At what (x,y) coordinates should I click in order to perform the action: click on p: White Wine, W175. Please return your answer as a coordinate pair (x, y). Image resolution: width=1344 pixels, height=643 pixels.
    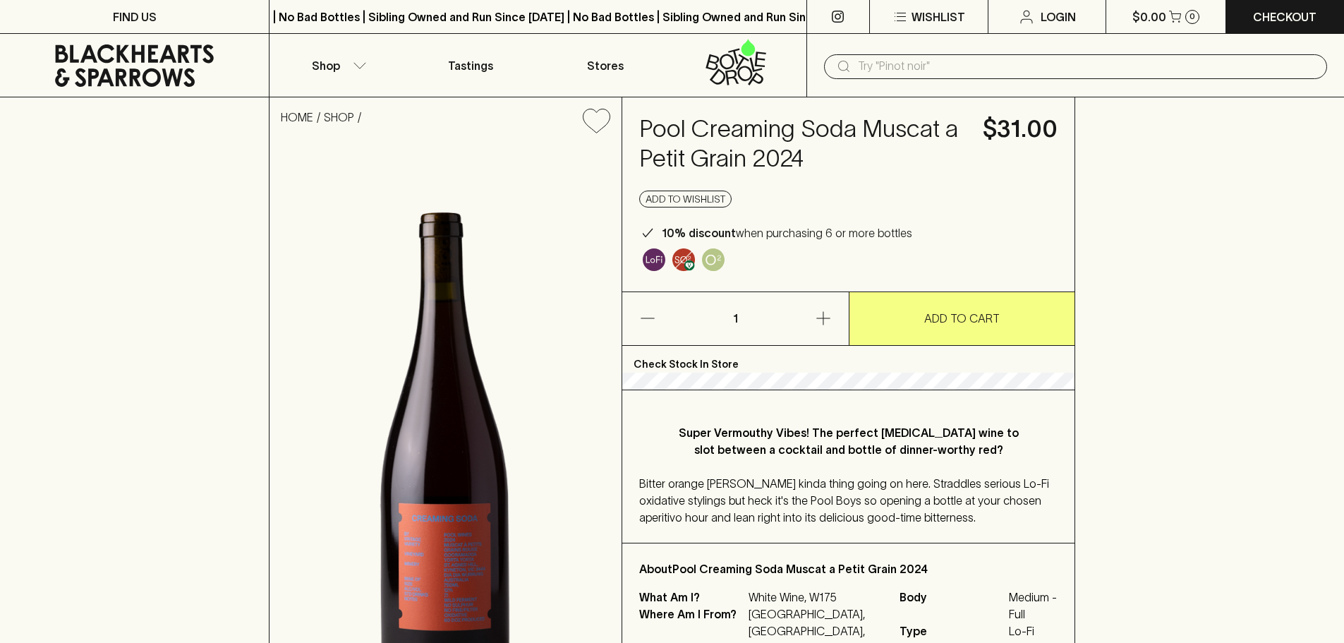
    Looking at the image, I should click on (816, 597).